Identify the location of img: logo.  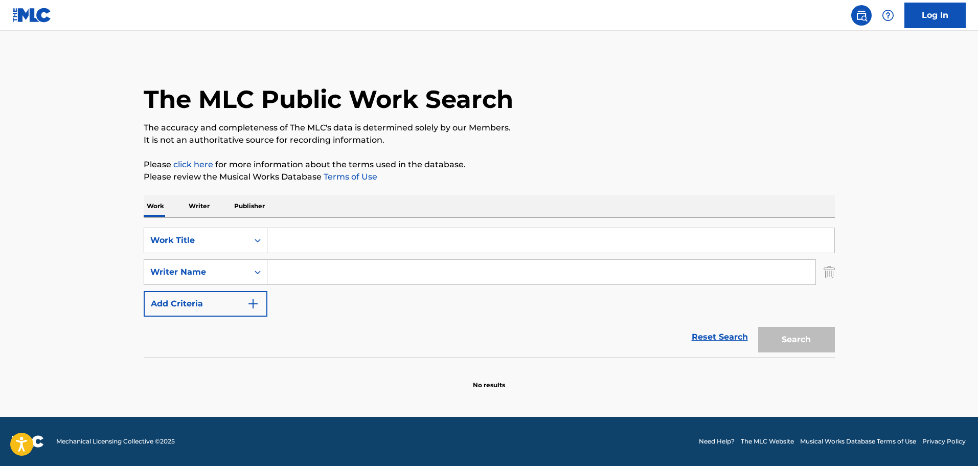
(28, 441).